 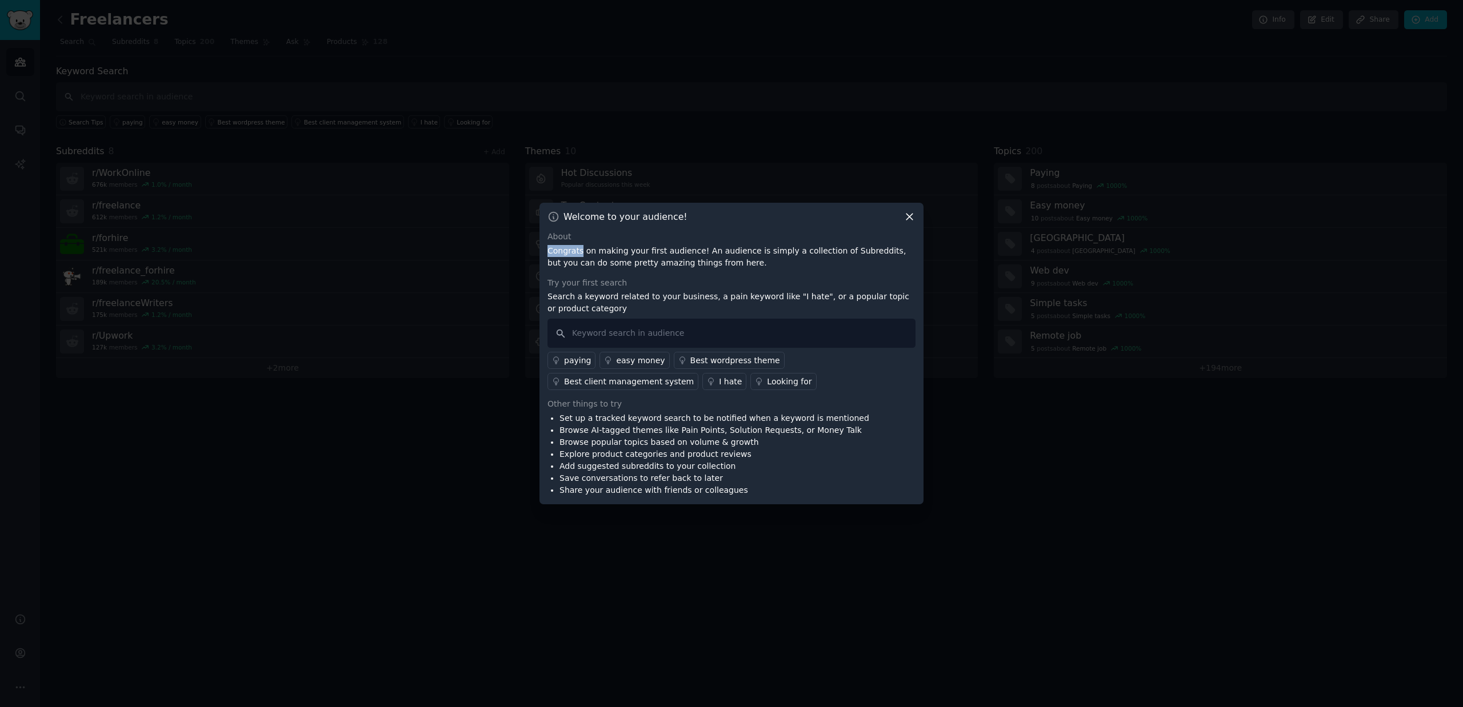 I want to click on h3: Welcome to your audience!, so click(x=625, y=217).